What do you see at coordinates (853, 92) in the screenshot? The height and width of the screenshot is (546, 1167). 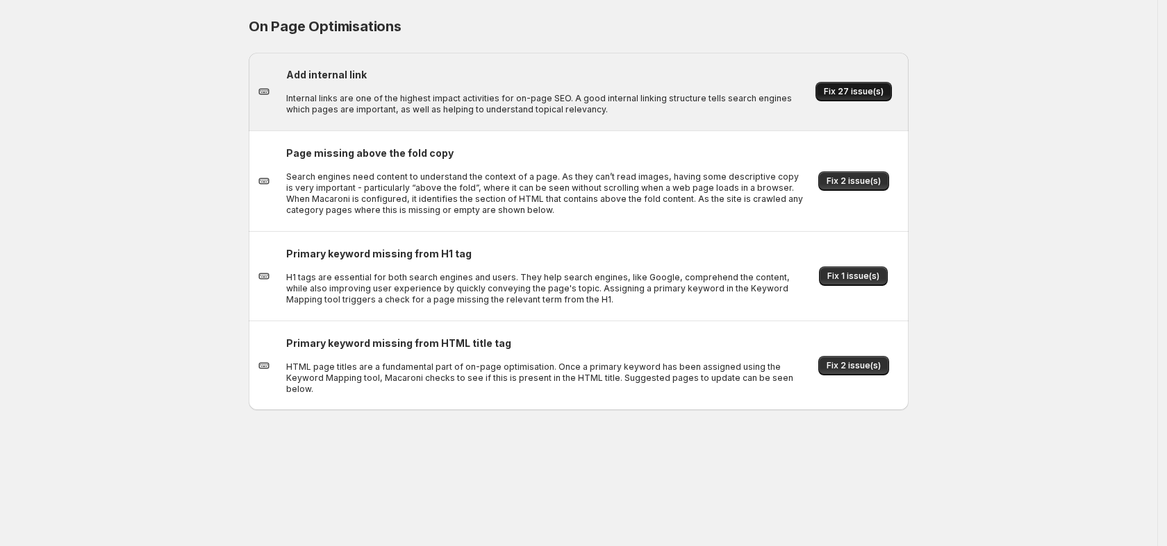 I see `button: Fix 27 issue(s)` at bounding box center [853, 92].